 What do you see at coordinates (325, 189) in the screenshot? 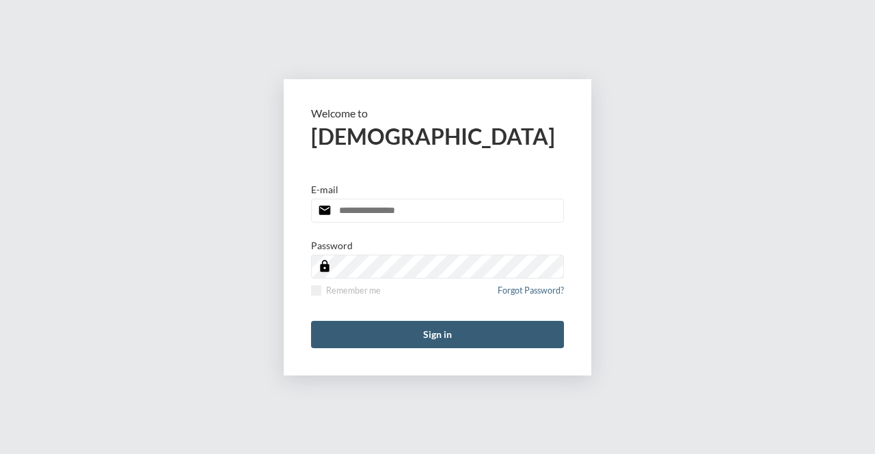
I see `p: E-mail` at bounding box center [325, 189].